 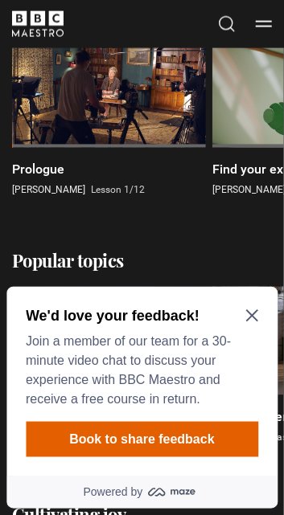 I want to click on h2: We'd love your feedback!, so click(x=138, y=87).